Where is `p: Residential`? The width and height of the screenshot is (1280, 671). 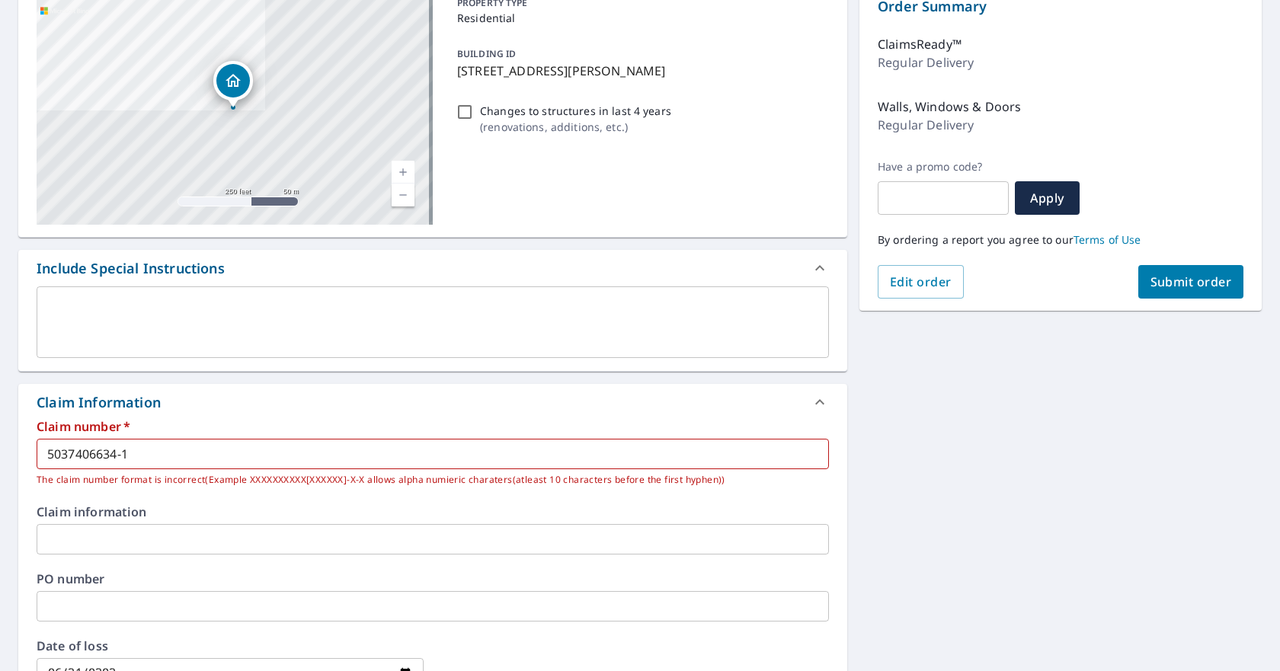
p: Residential is located at coordinates (640, 18).